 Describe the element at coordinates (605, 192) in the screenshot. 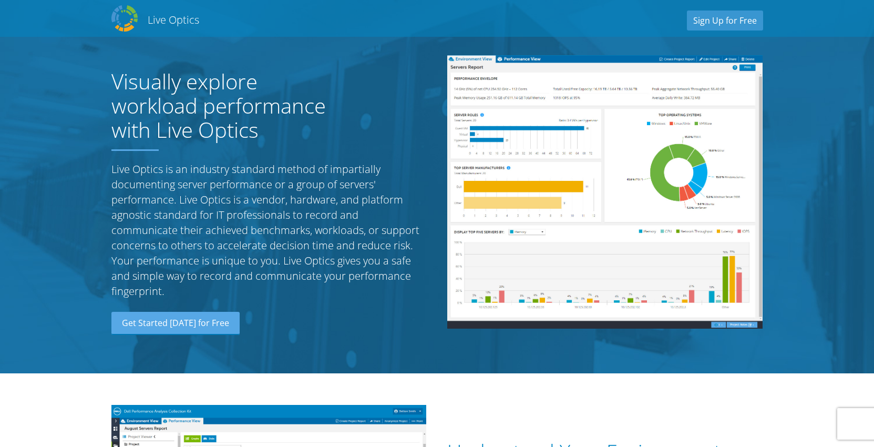

I see `img: Server Report` at that location.